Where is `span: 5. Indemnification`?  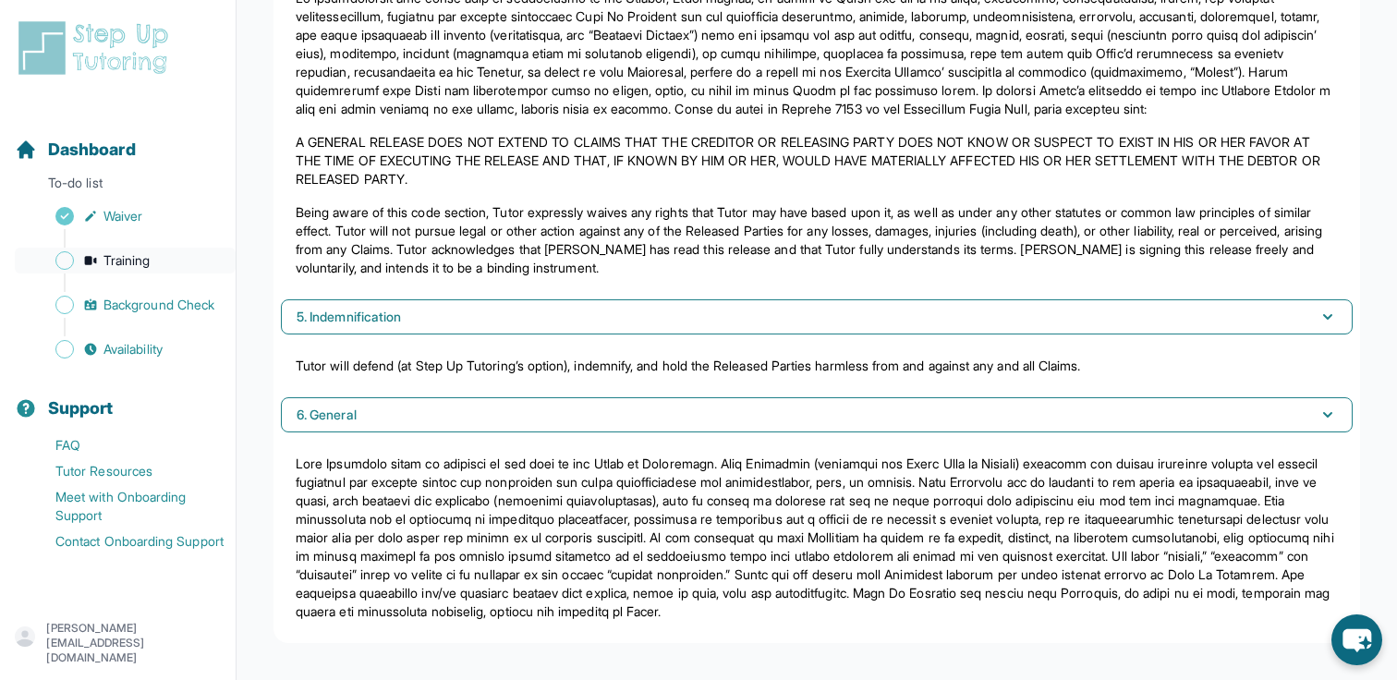 span: 5. Indemnification is located at coordinates (348, 317).